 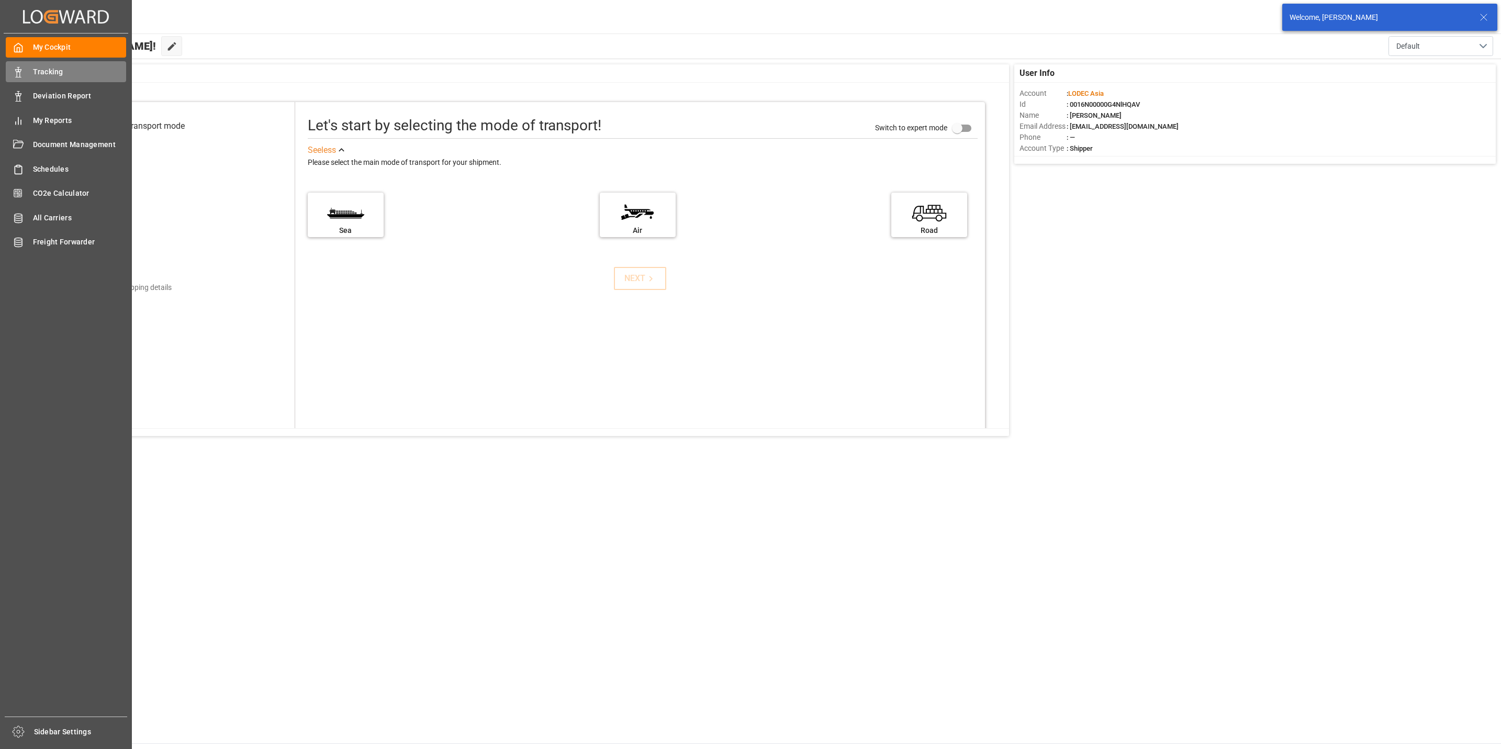 What do you see at coordinates (1043, 104) in the screenshot?
I see `span: Id` at bounding box center [1043, 104].